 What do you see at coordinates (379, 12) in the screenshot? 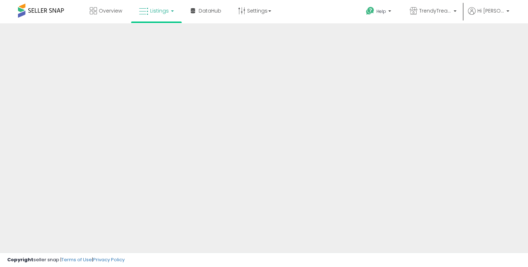
I see `a: Help` at bounding box center [379, 12].